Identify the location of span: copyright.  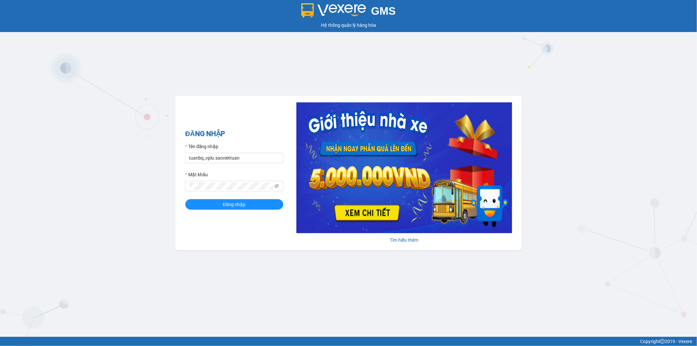
(663, 341).